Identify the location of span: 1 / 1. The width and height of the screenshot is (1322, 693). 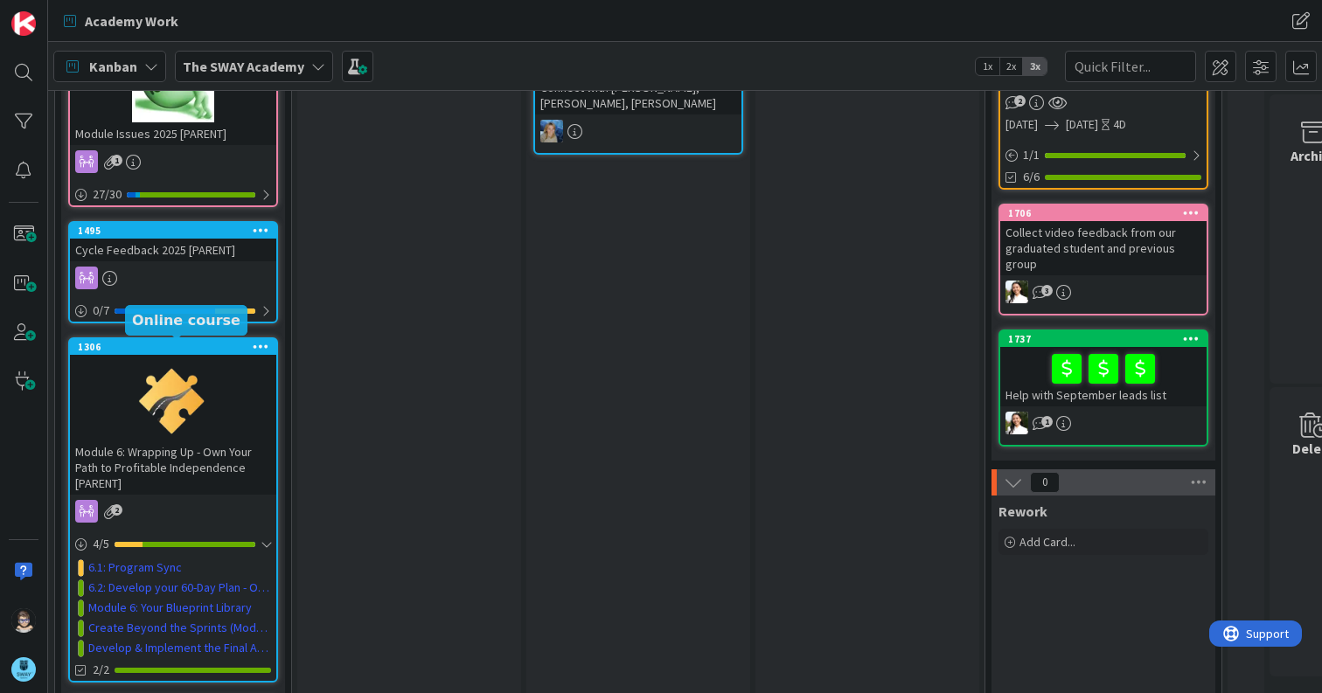
(1031, 155).